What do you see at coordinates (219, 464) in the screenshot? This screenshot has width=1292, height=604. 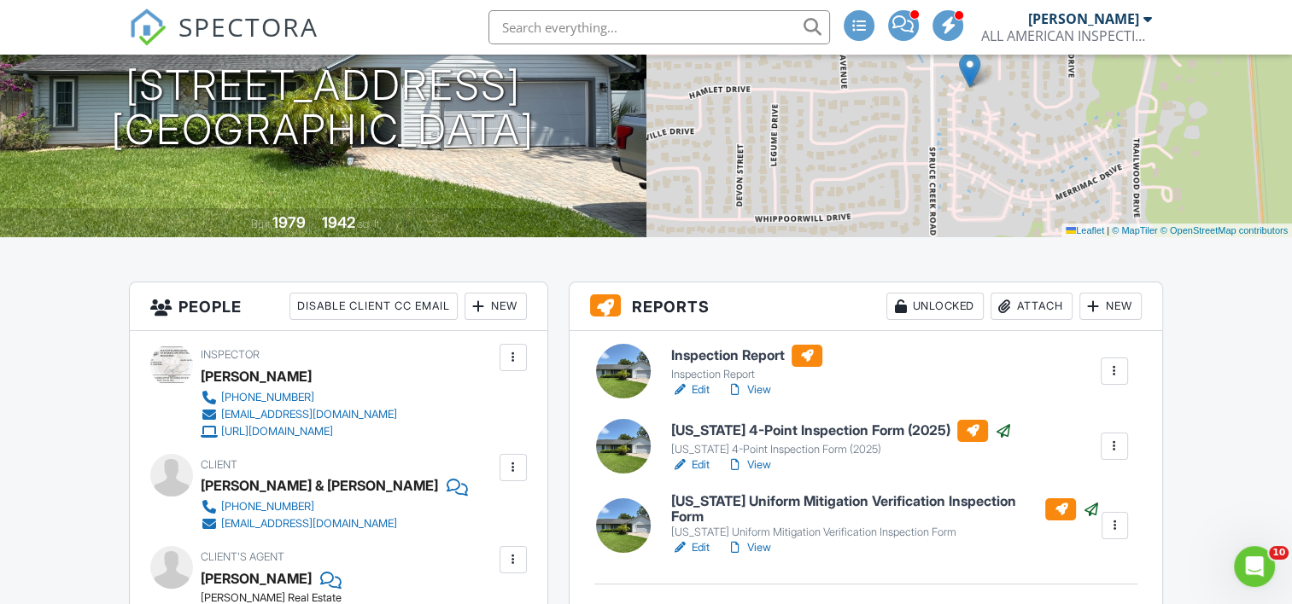 I see `span: Client` at bounding box center [219, 464].